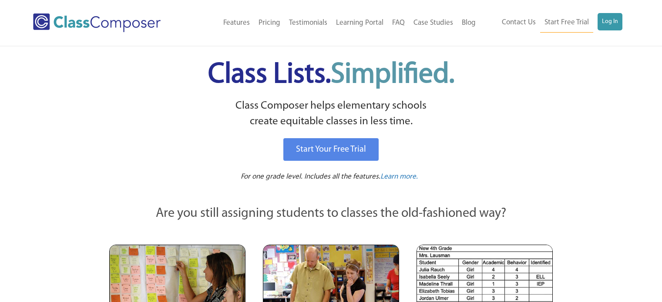 The image size is (662, 302). What do you see at coordinates (269, 23) in the screenshot?
I see `a: Pricing` at bounding box center [269, 23].